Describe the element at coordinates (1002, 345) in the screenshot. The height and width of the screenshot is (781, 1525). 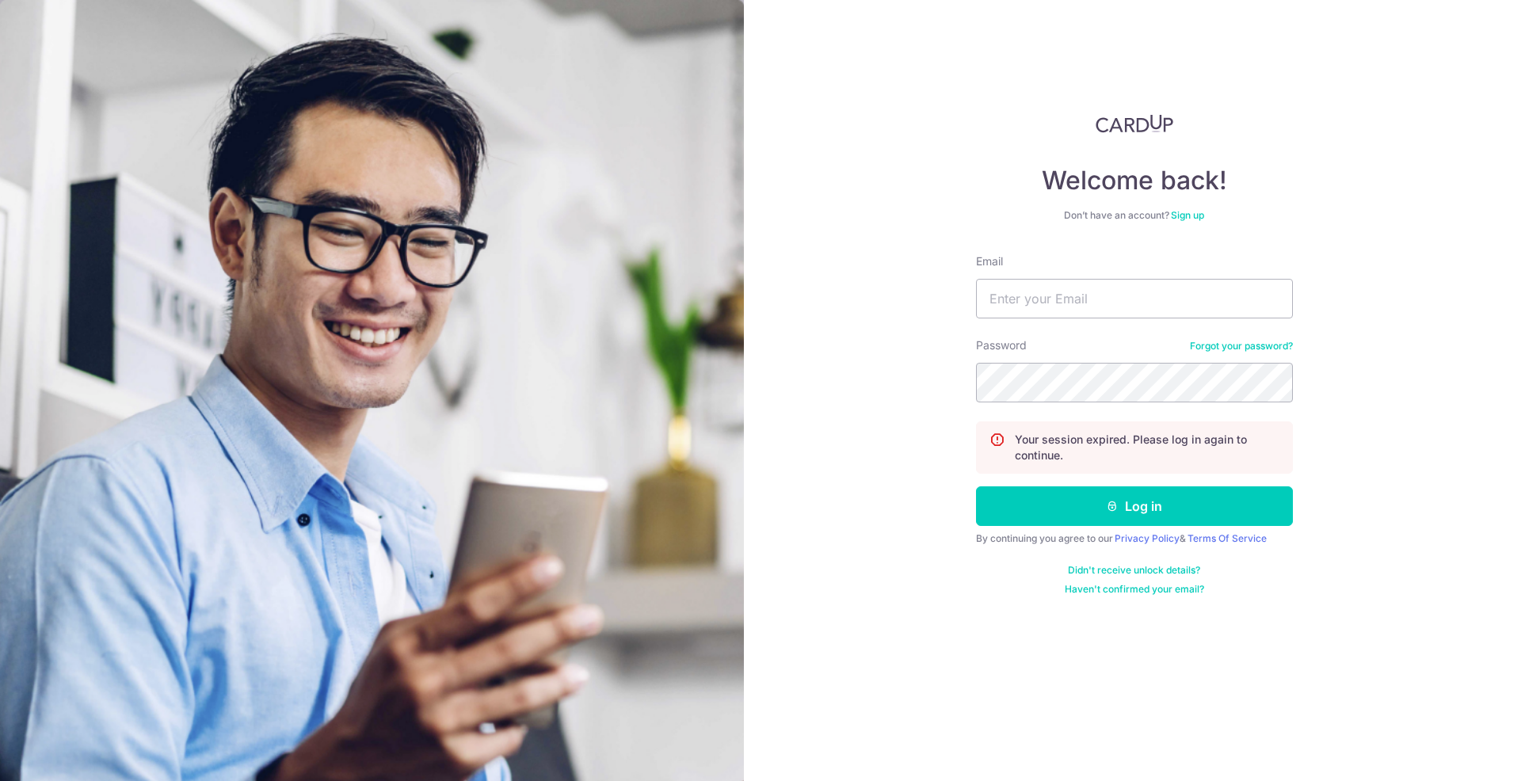
I see `label: Password` at that location.